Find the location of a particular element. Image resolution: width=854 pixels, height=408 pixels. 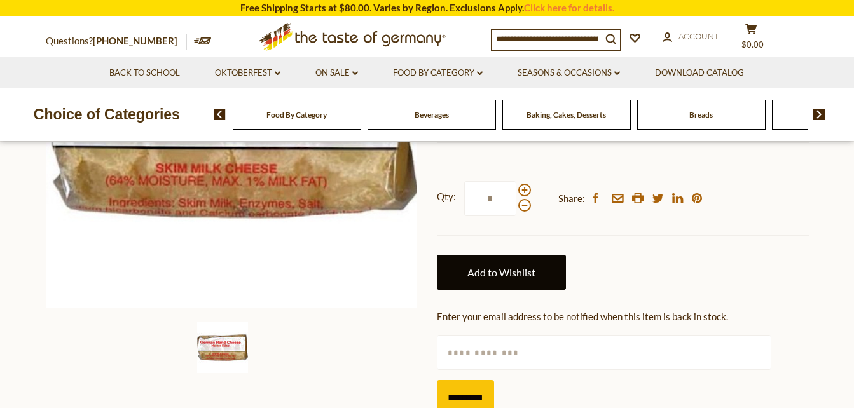

a: On Sale is located at coordinates (336, 73).